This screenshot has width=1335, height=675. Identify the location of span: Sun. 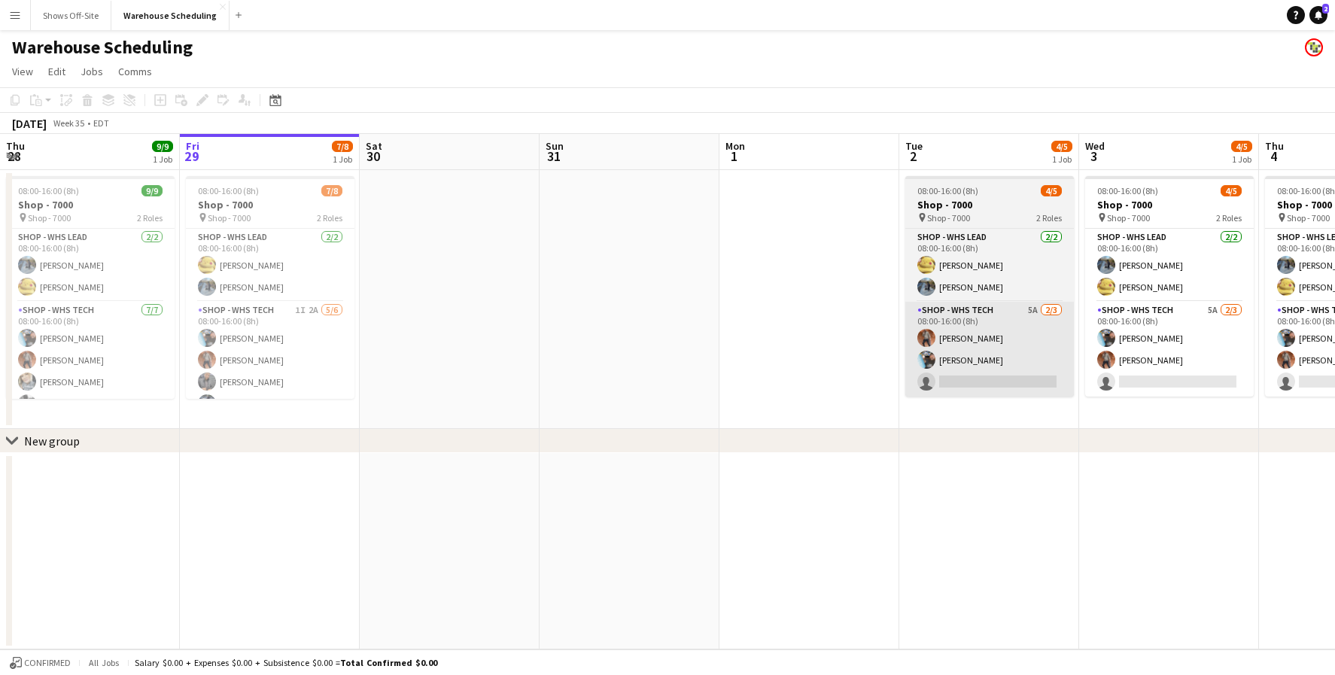
(555, 146).